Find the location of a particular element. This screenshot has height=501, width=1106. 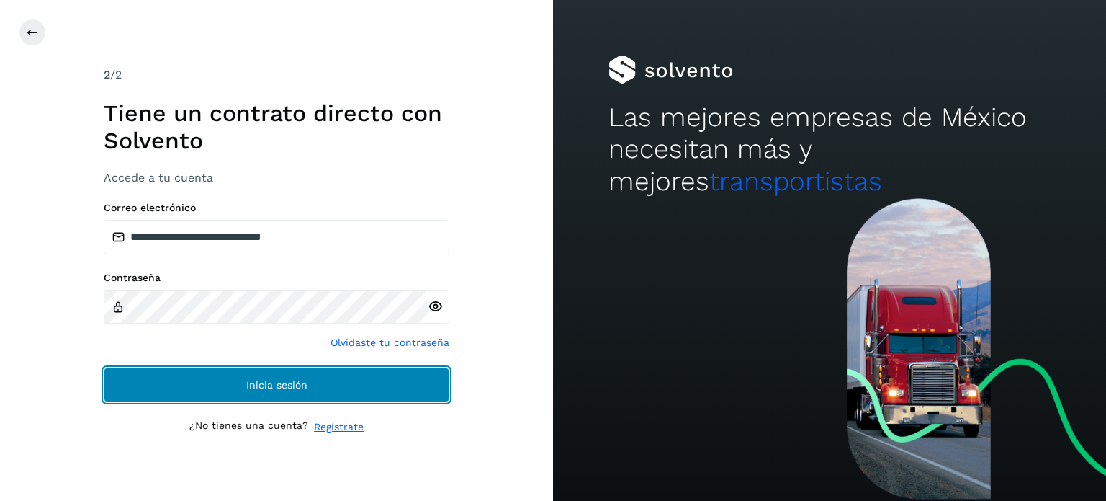

h3: Accede a tu cuenta is located at coordinates (277, 177).